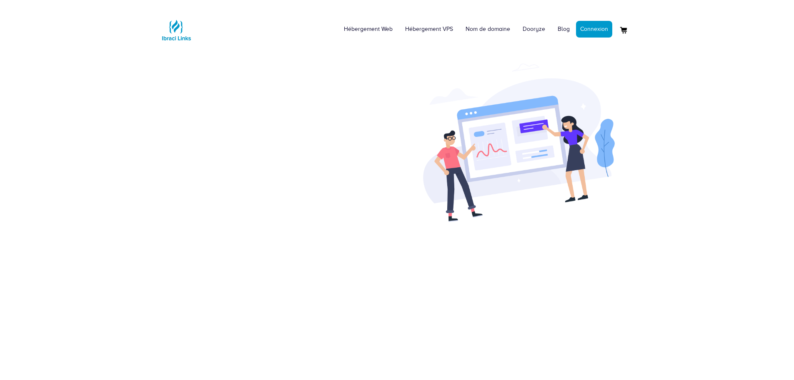 This screenshot has height=380, width=794. I want to click on img: Logo Ibraci Links, so click(176, 30).